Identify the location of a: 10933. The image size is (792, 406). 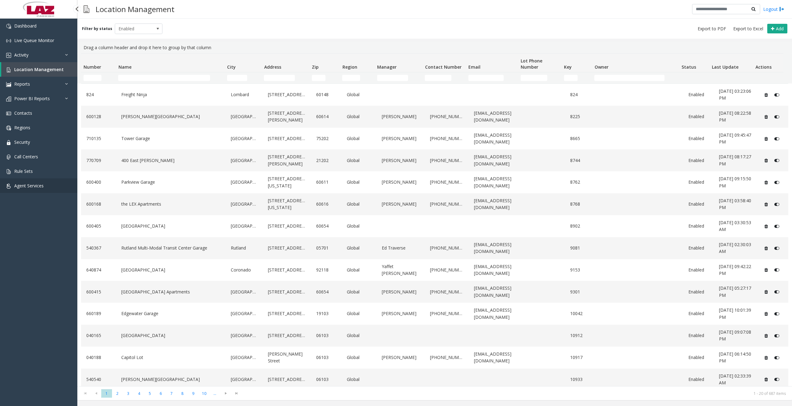
(580, 380).